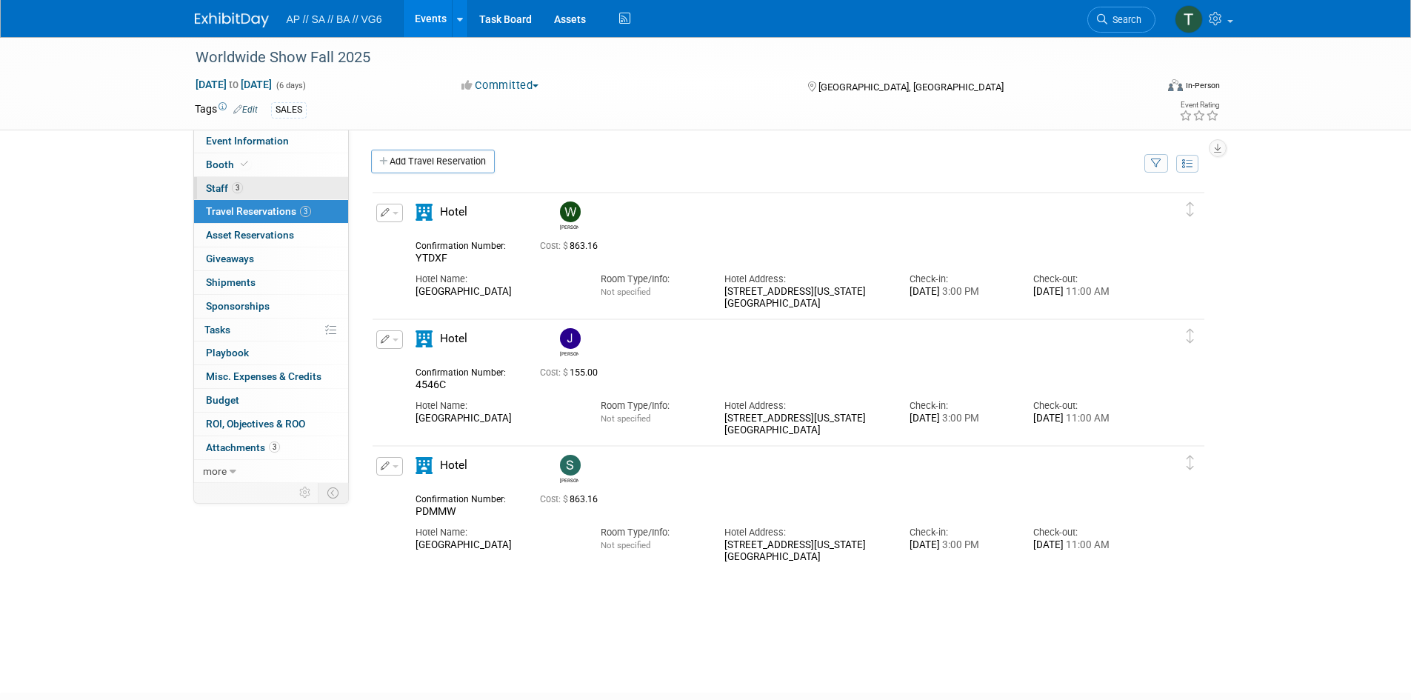 The image size is (1411, 700). I want to click on span: Shipments, so click(230, 282).